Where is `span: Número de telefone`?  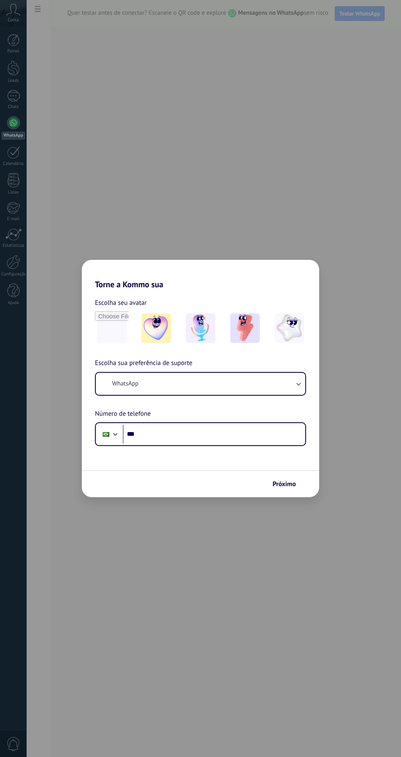
span: Número de telefone is located at coordinates (123, 414).